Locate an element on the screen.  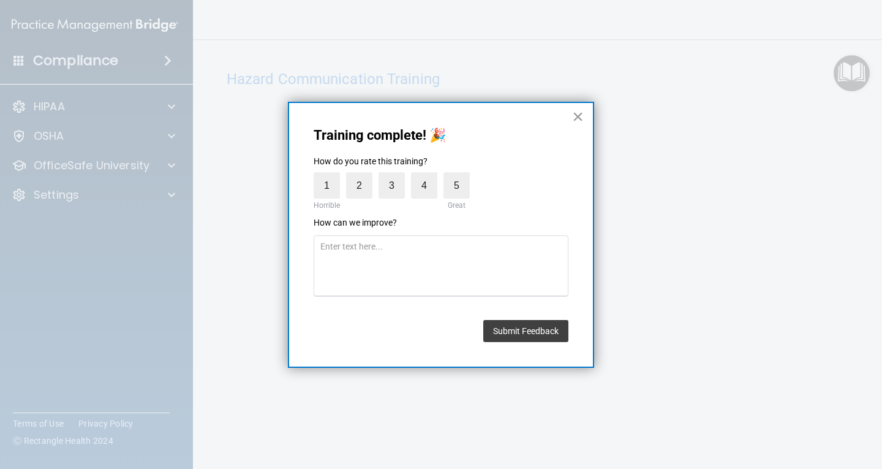
div: Horrible is located at coordinates (327, 205).